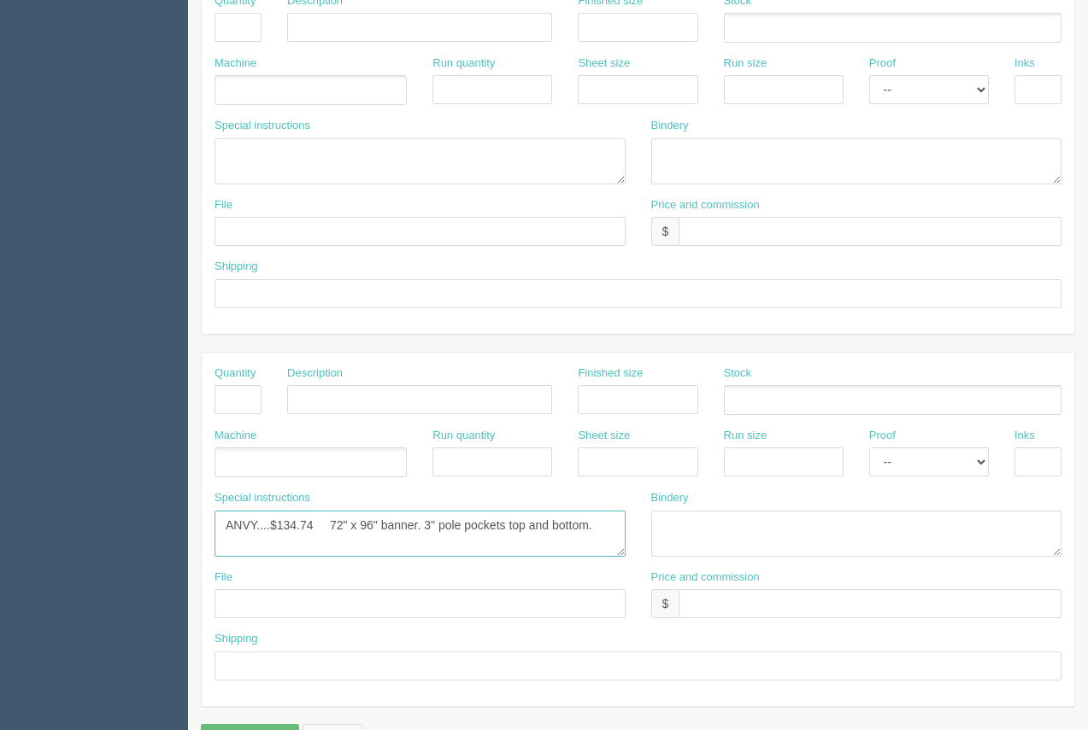 The image size is (1088, 730). What do you see at coordinates (737, 373) in the screenshot?
I see `label: Stock` at bounding box center [737, 373].